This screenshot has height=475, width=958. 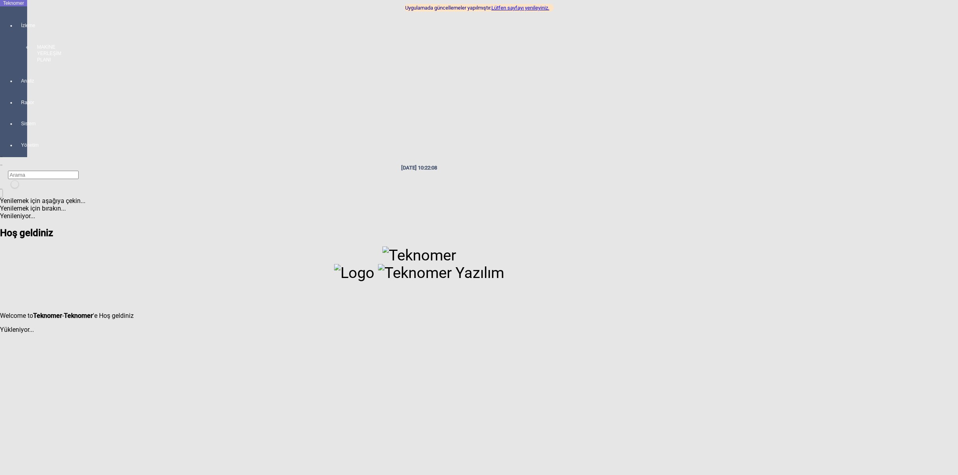 I want to click on span: Sistem, so click(x=22, y=124).